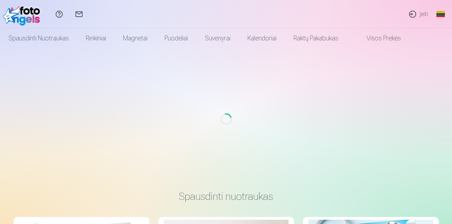 Image resolution: width=452 pixels, height=224 pixels. I want to click on a: Puodeliai, so click(176, 38).